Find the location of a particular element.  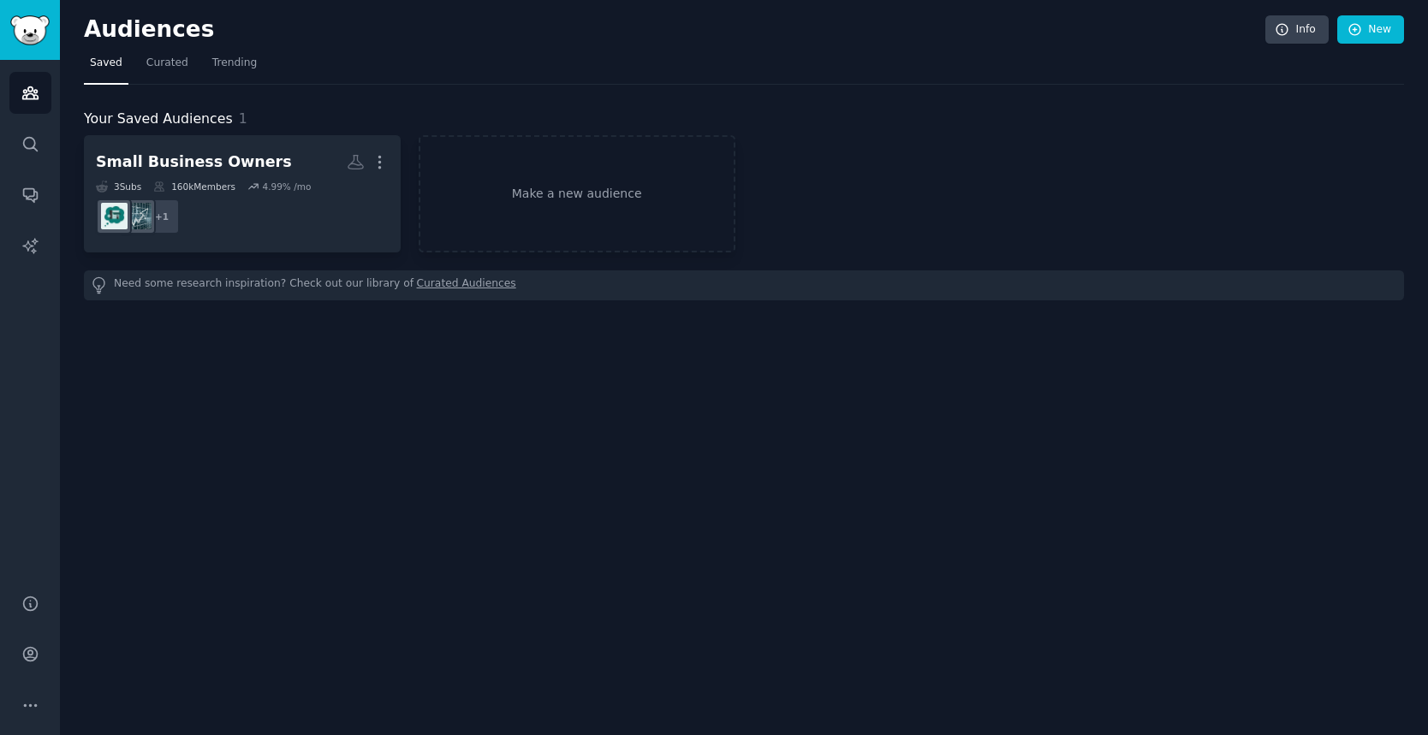

img: small_business_ideas is located at coordinates (114, 216).